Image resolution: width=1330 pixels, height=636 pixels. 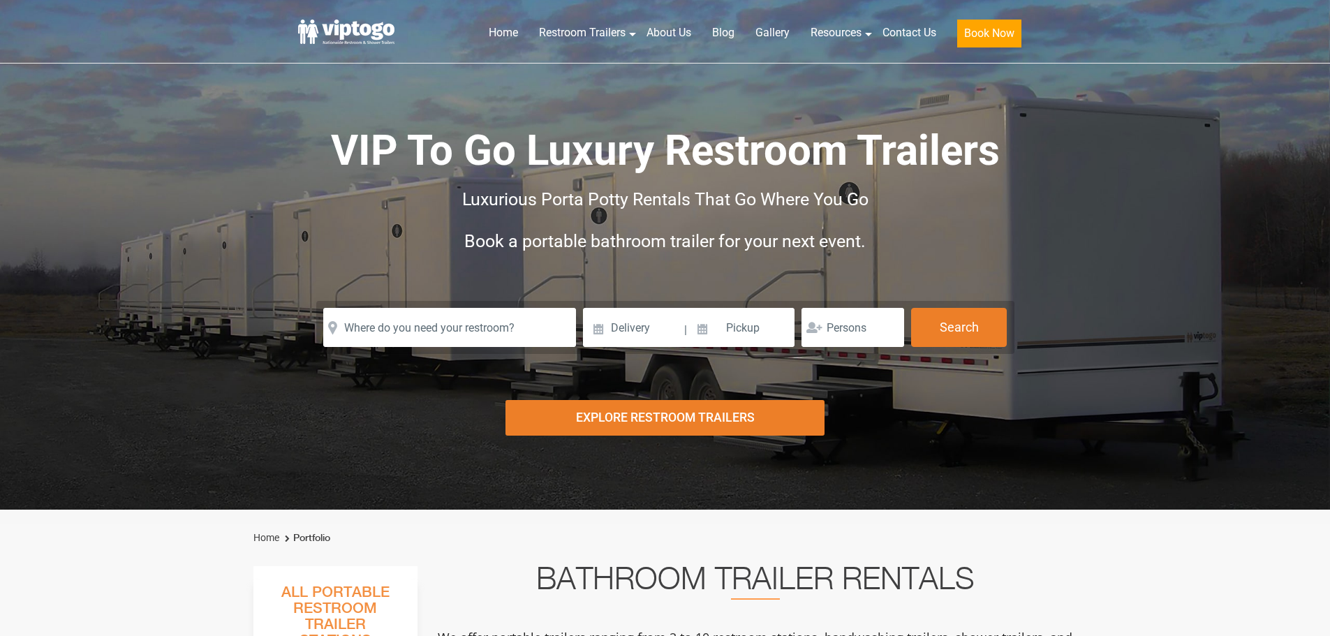 I want to click on span: VIP To Go Luxury Restroom Trailers, so click(x=665, y=150).